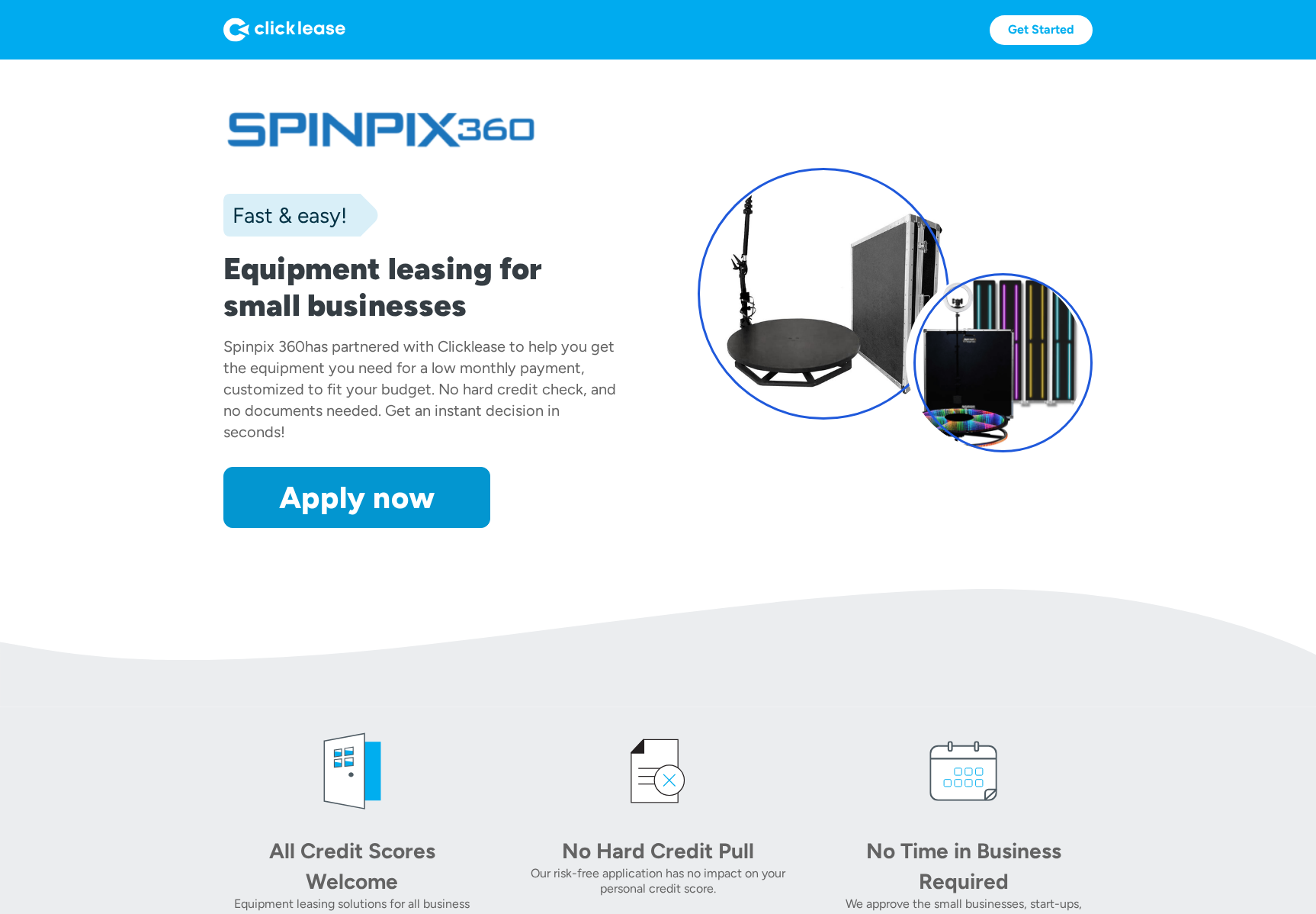  Describe the element at coordinates (1041, 30) in the screenshot. I see `a: Get Started` at that location.